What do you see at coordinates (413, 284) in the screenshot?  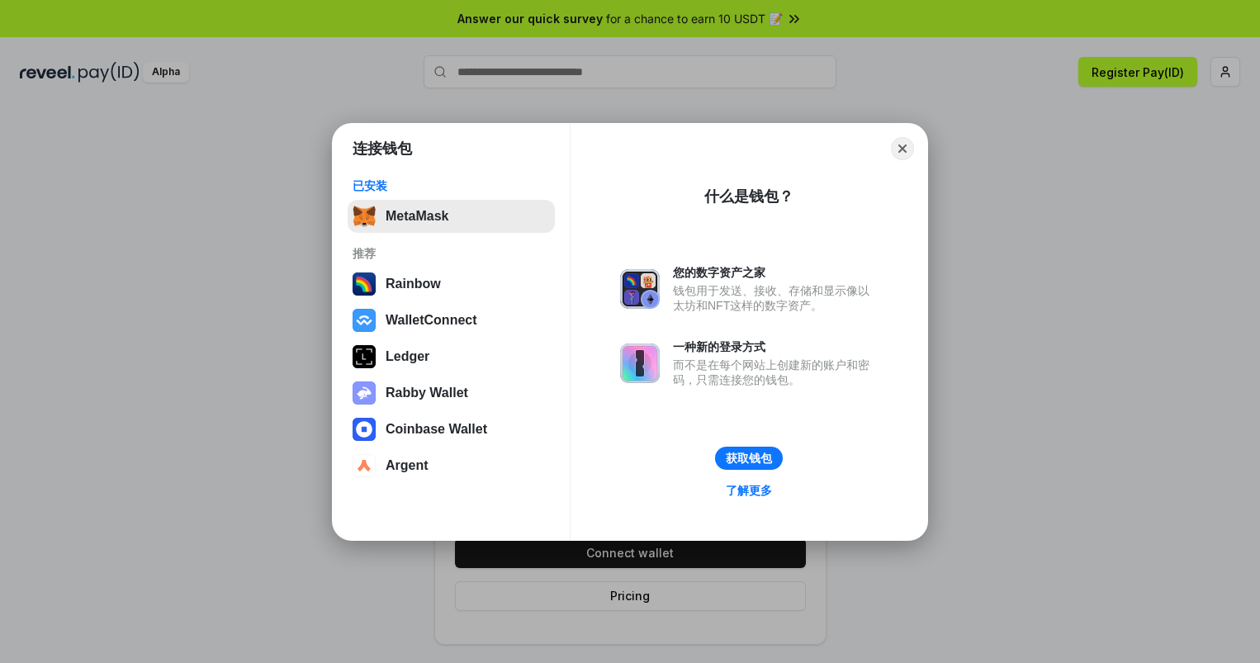 I see `div: Rainbow` at bounding box center [413, 284].